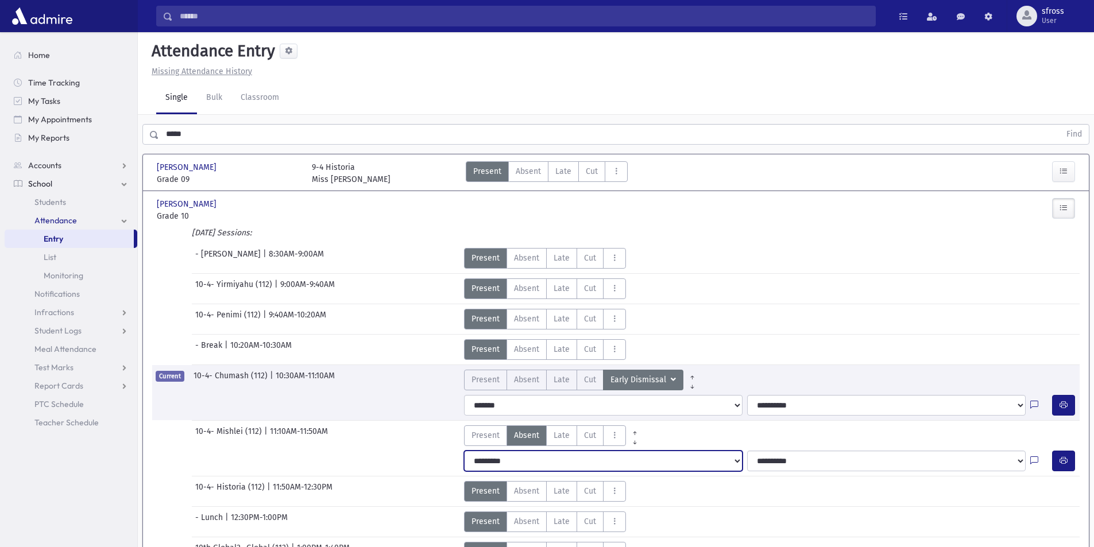  Describe the element at coordinates (58, 331) in the screenshot. I see `span: Student Logs` at that location.